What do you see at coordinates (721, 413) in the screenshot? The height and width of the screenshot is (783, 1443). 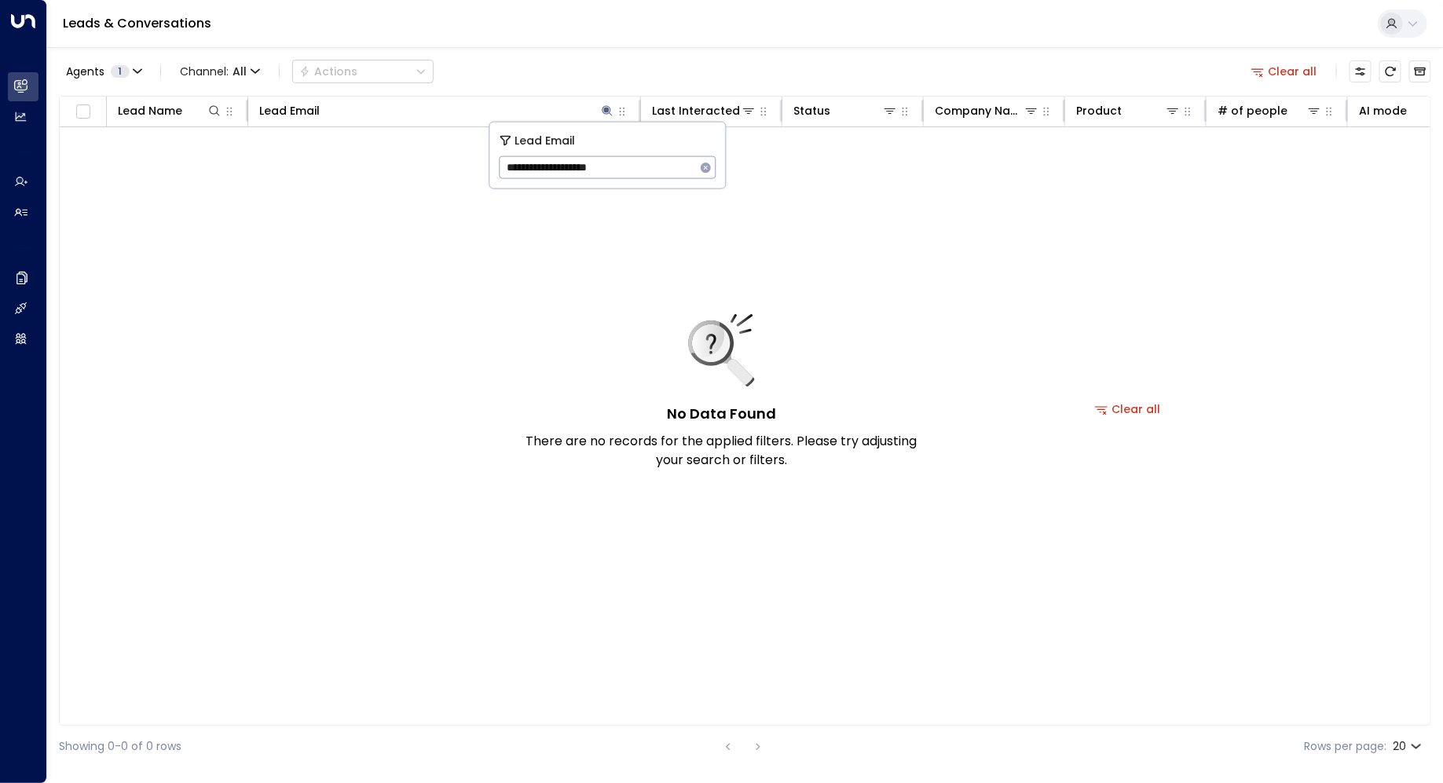 I see `h5: No Data Found` at bounding box center [721, 413].